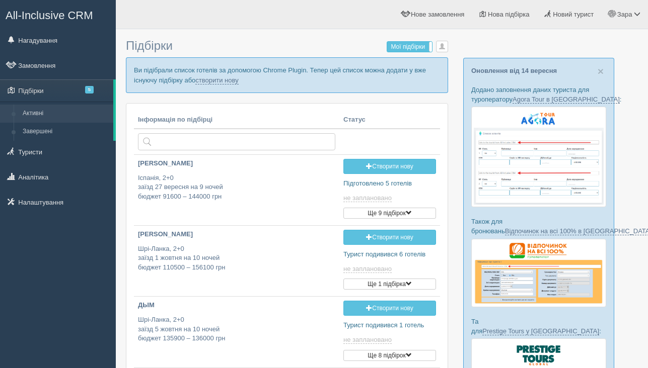  Describe the element at coordinates (538, 226) in the screenshot. I see `p: Також для бронювань :` at that location.